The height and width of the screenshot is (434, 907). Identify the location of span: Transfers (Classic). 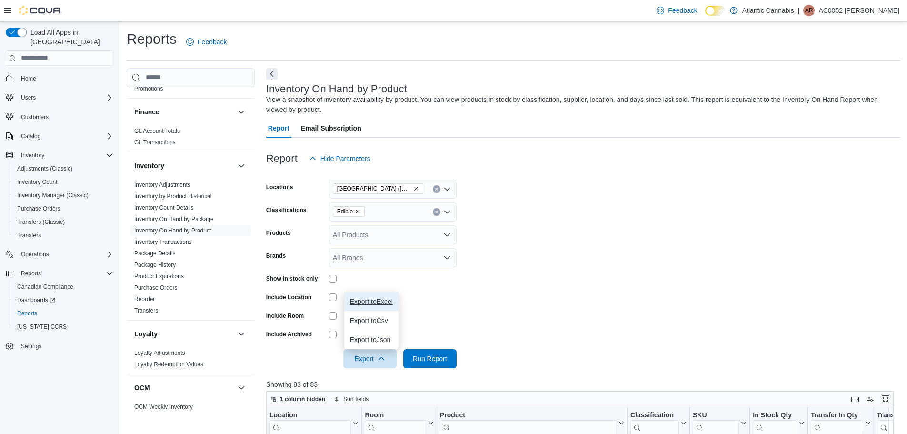
(41, 222).